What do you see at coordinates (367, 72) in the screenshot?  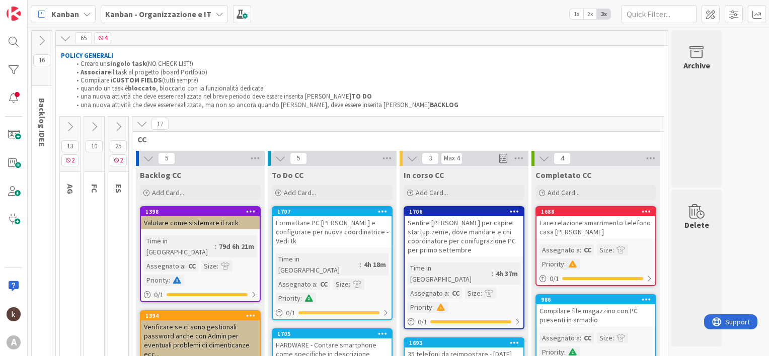 I see `li: il task al progetto (board Portfolio)` at bounding box center [367, 72].